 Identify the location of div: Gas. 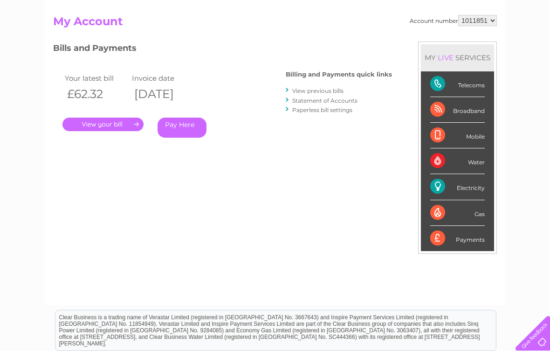
(457, 213).